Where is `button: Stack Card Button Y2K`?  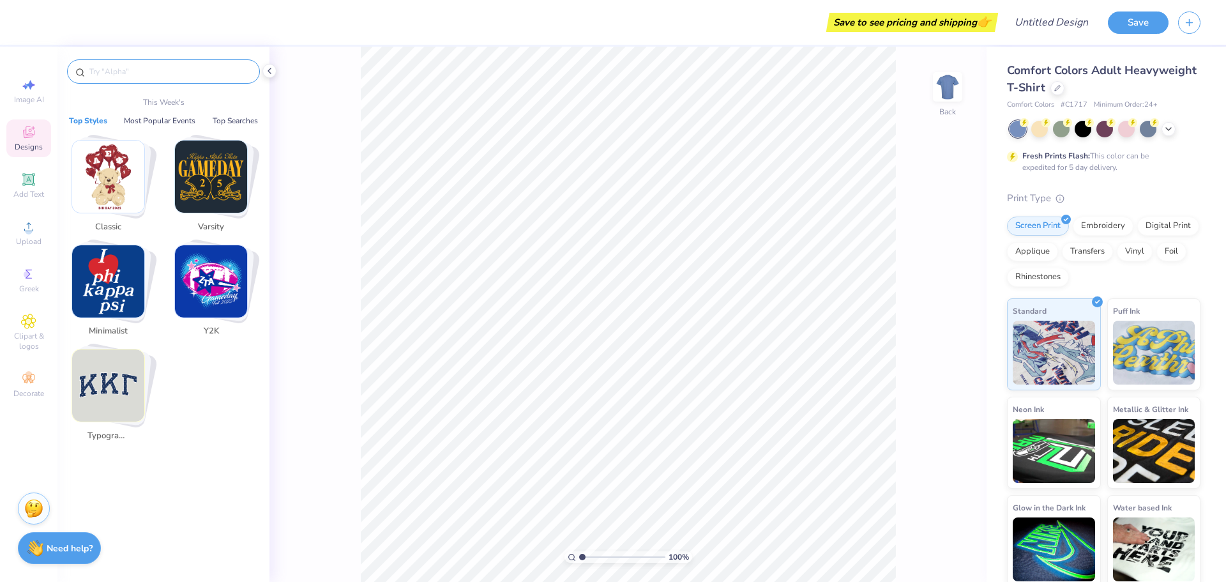 button: Stack Card Button Y2K is located at coordinates (215, 294).